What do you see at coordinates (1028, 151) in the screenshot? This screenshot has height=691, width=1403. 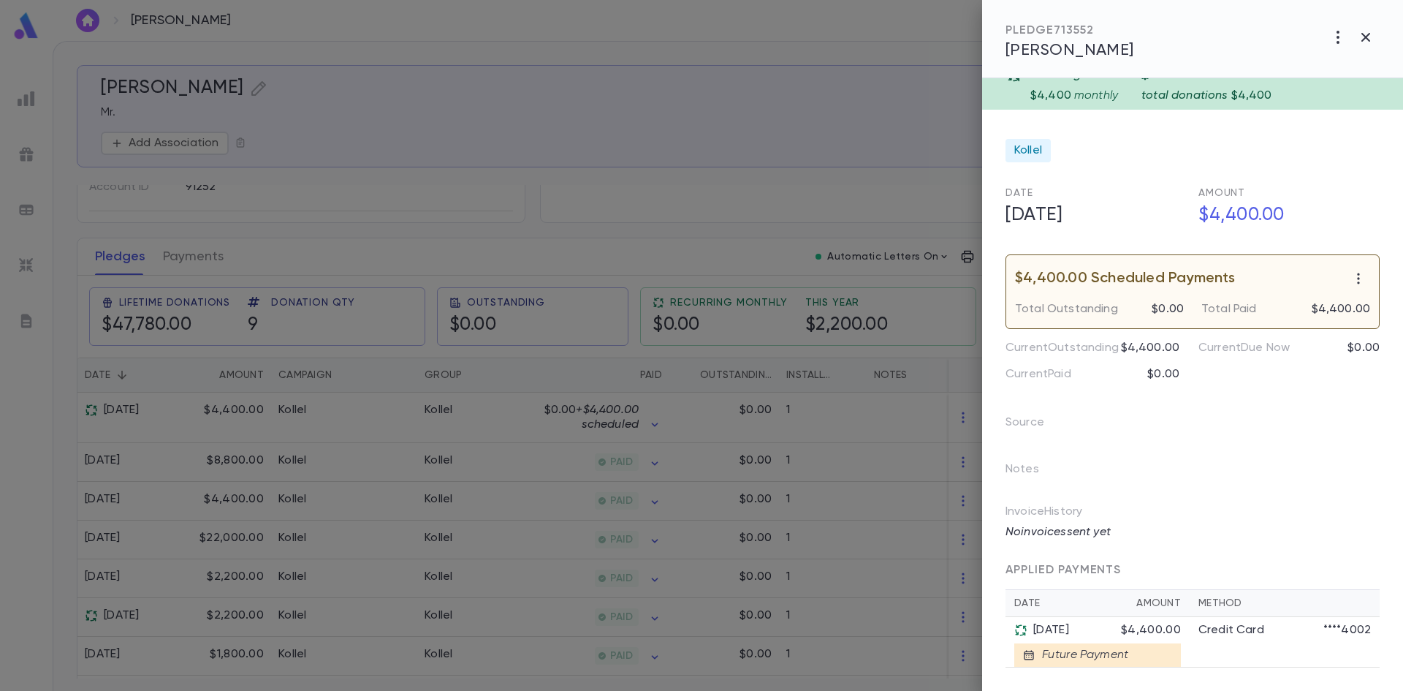 I see `div: Kollel` at bounding box center [1028, 151].